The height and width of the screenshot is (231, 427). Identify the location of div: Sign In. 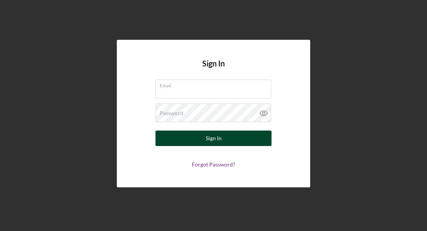
(214, 138).